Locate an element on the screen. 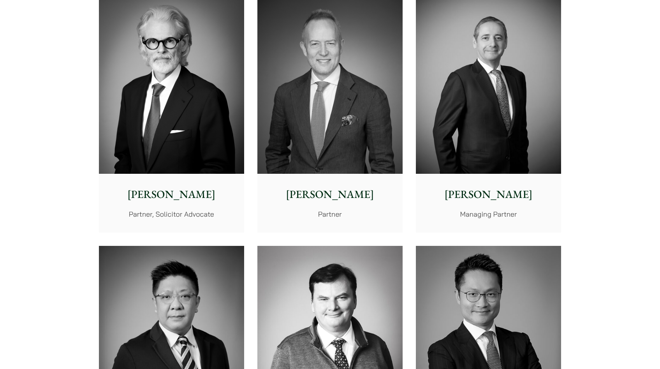 The width and height of the screenshot is (660, 369). p: Partner is located at coordinates (330, 214).